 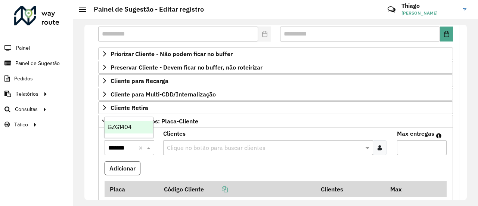 I want to click on span: Painel de Sugestão, so click(x=37, y=63).